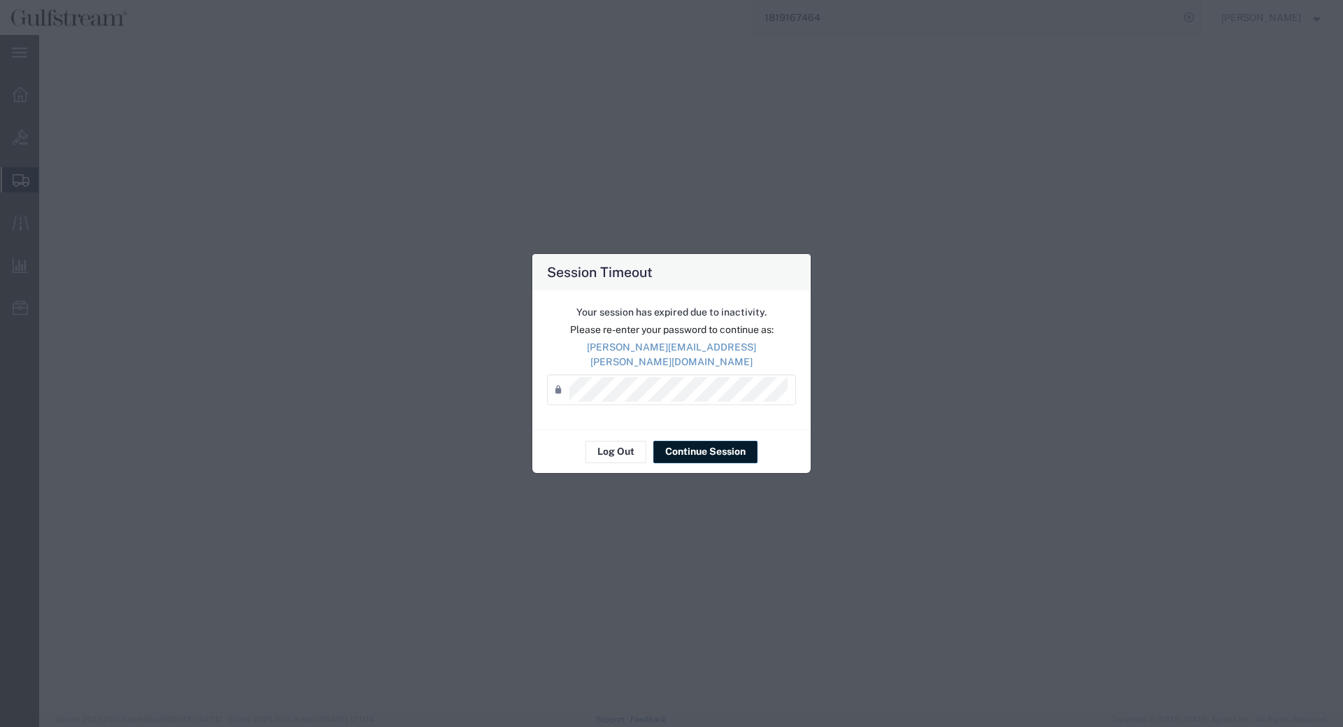 The width and height of the screenshot is (1343, 727). Describe the element at coordinates (671, 312) in the screenshot. I see `p: Your session has expired due to inactivity.` at that location.